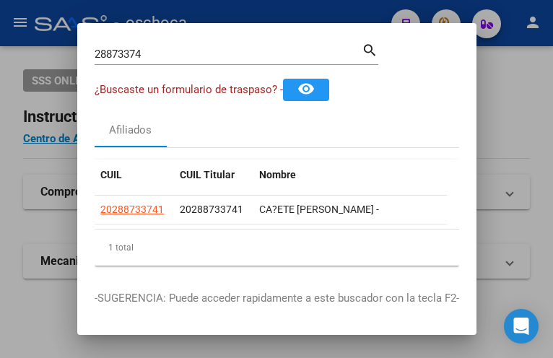 This screenshot has height=358, width=553. Describe the element at coordinates (276, 298) in the screenshot. I see `p: -SUGERENCIA: Puede acceder rapidamente a este buscador con la tecla F2-` at that location.